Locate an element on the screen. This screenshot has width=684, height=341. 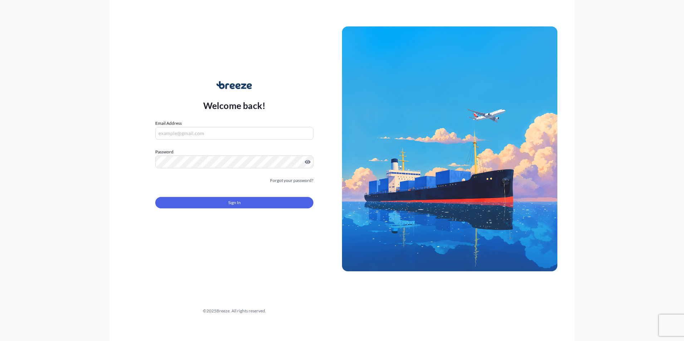
button: Sign In is located at coordinates (234, 203).